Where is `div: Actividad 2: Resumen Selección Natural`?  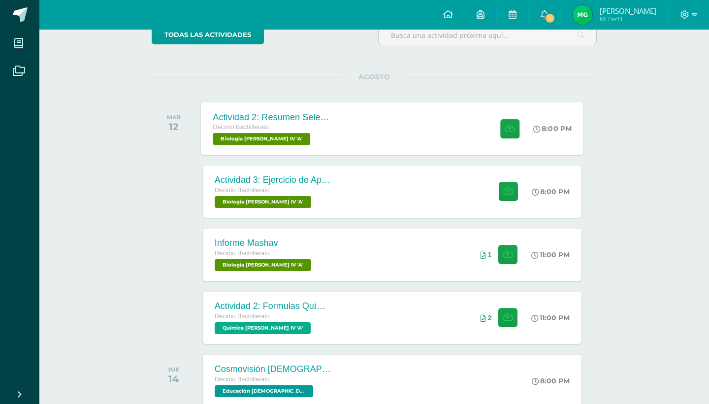
div: Actividad 2: Resumen Selección Natural is located at coordinates (272, 117).